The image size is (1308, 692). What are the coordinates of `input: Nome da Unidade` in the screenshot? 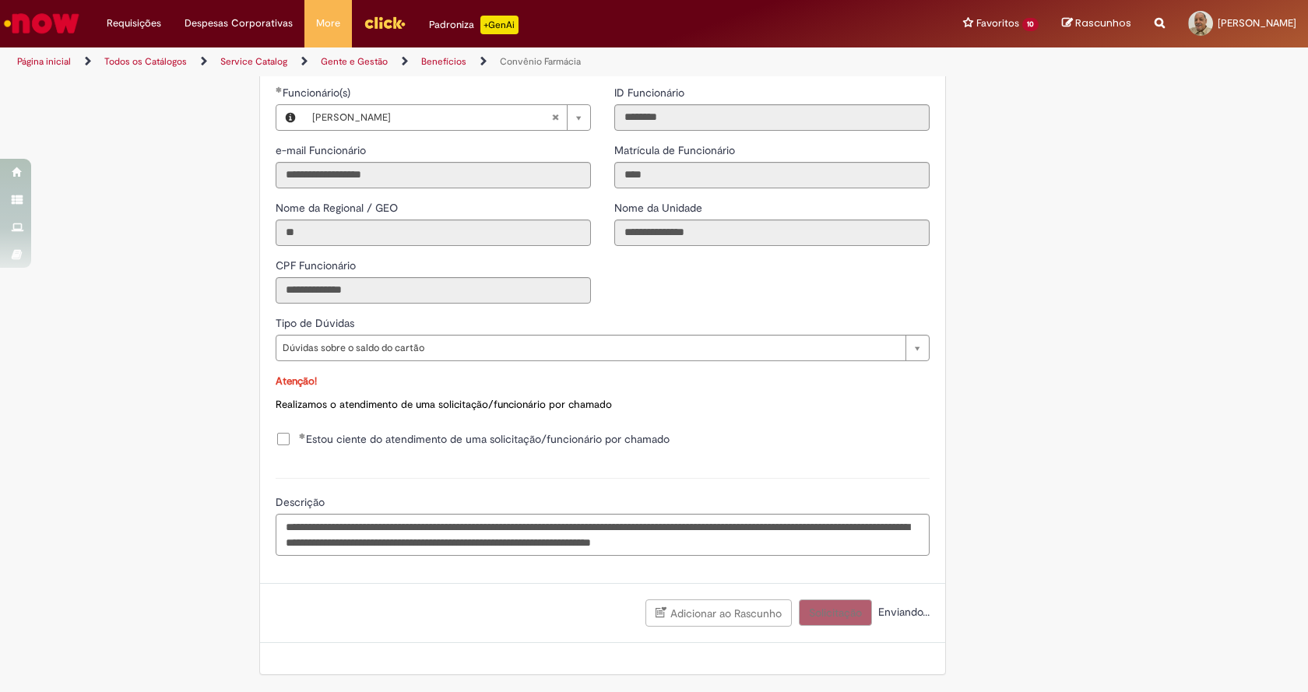 It's located at (771, 233).